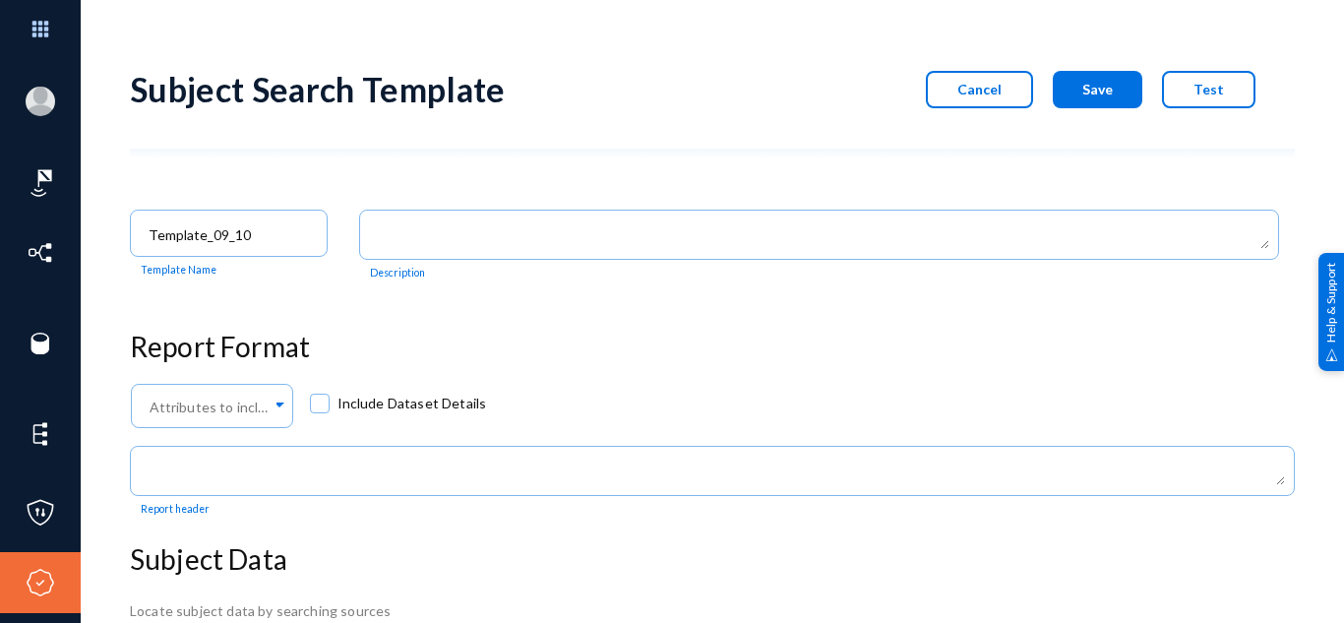  I want to click on button: Test, so click(1208, 90).